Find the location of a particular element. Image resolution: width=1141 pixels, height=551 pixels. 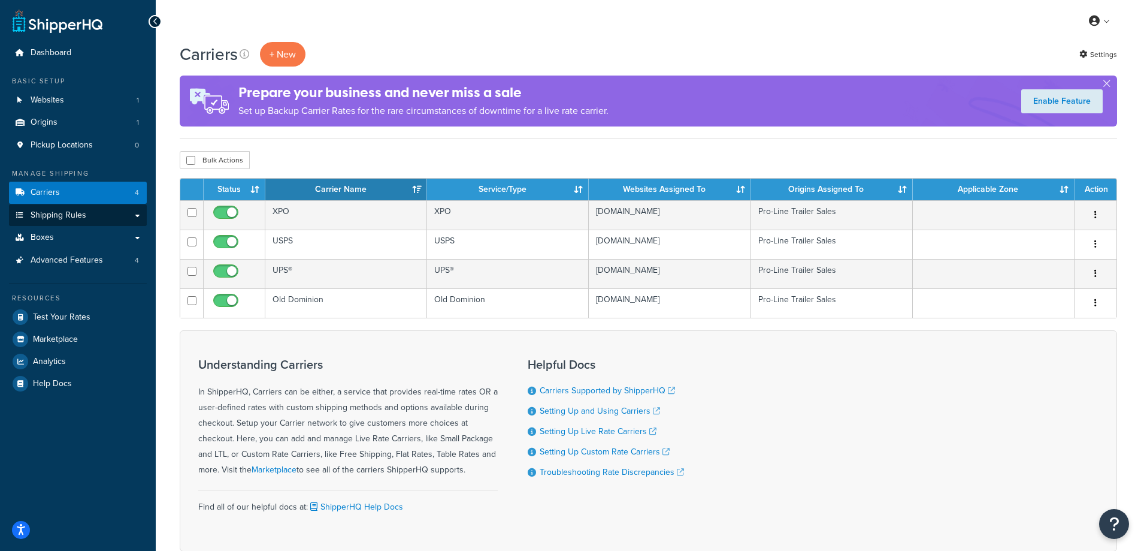

div: Basic Setup is located at coordinates (78, 81).